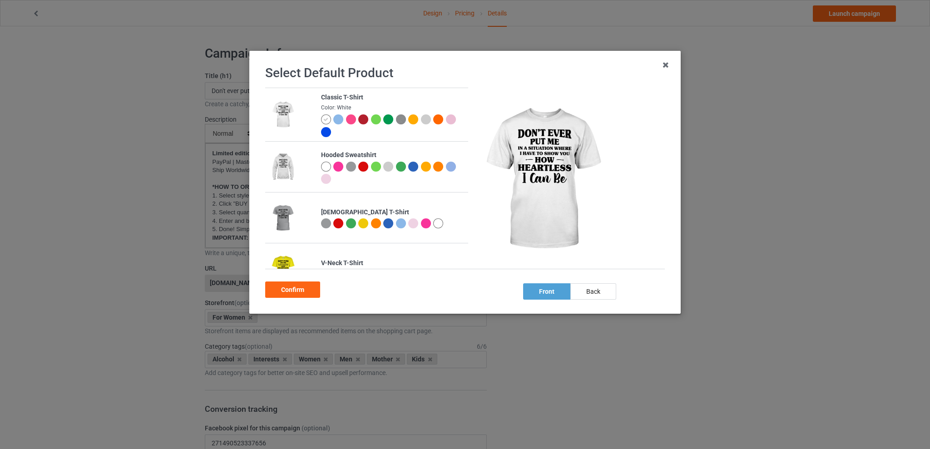 The height and width of the screenshot is (449, 930). I want to click on h1: Select Default Product, so click(465, 73).